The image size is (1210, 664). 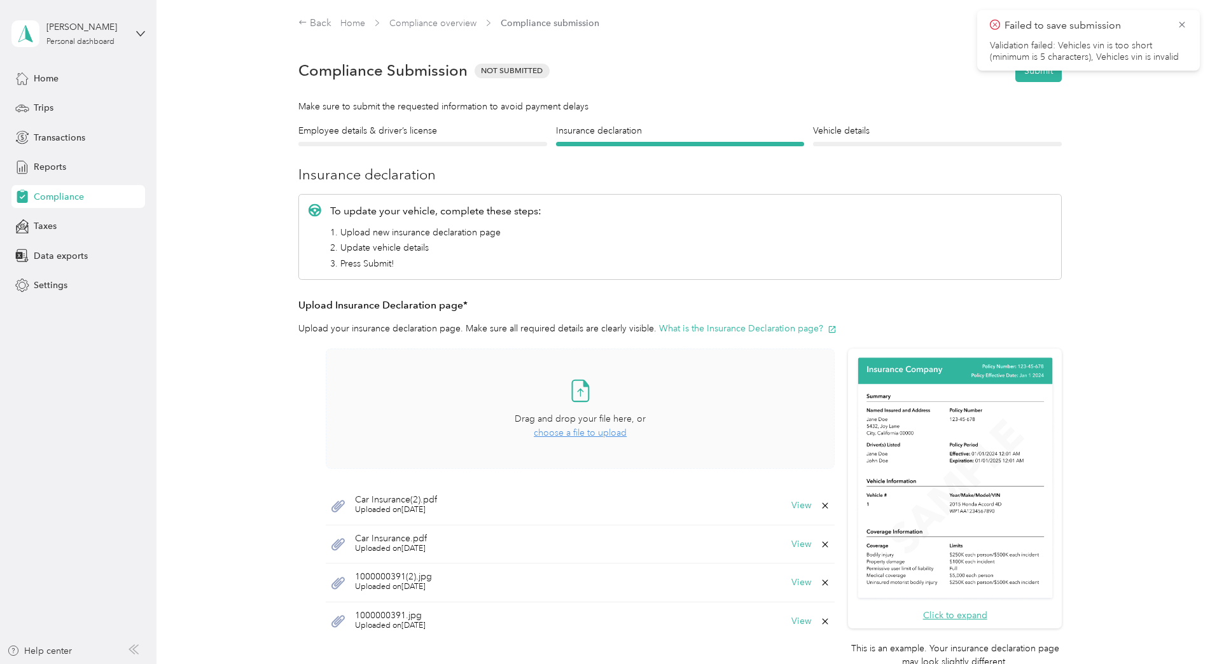 I want to click on span: Data exports, so click(x=60, y=256).